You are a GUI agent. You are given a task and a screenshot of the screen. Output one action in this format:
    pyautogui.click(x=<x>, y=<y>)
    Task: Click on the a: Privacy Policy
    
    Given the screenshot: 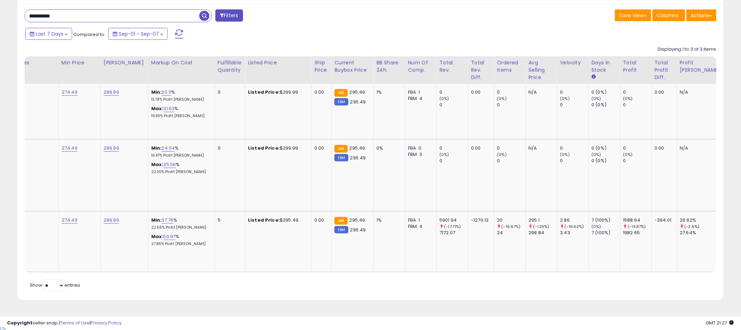 What is the action you would take?
    pyautogui.click(x=106, y=323)
    